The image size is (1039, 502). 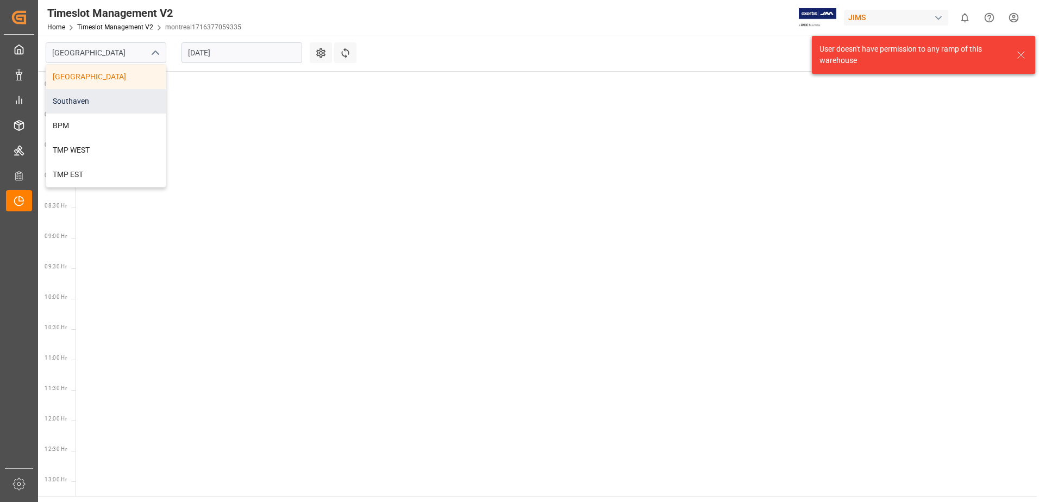 I want to click on span: 09:30 Hr, so click(x=55, y=266).